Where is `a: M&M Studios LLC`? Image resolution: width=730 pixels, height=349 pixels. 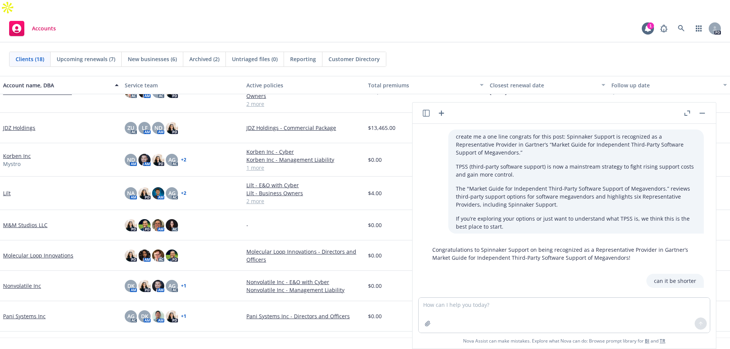
a: M&M Studios LLC is located at coordinates (25, 225).